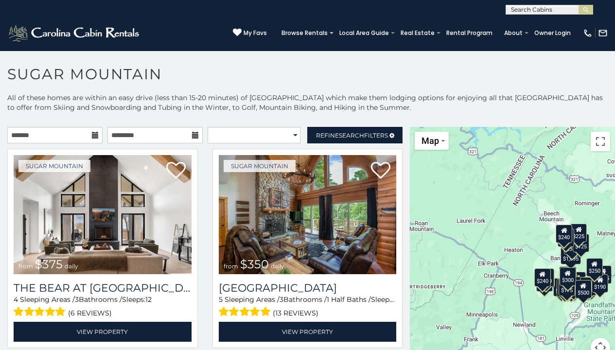 This screenshot has width=615, height=350. Describe the element at coordinates (588, 286) in the screenshot. I see `div: $195` at that location.